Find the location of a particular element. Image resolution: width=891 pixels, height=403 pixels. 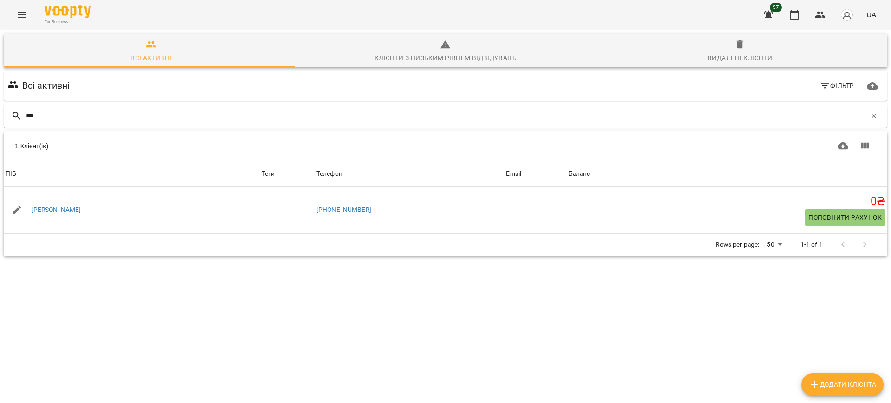

p: 1-1 of 1 is located at coordinates (811, 245).